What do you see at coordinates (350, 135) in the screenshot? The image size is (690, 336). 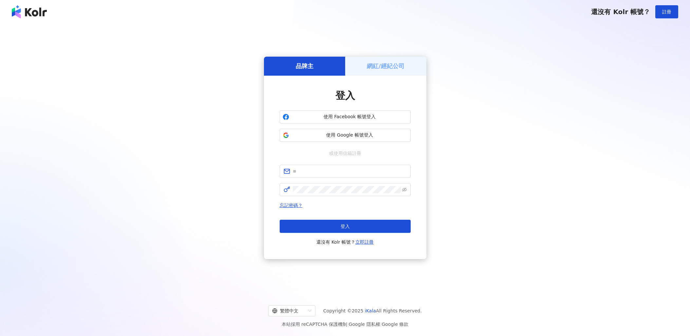 I see `span: 使用 Google 帳號登入` at bounding box center [350, 135].